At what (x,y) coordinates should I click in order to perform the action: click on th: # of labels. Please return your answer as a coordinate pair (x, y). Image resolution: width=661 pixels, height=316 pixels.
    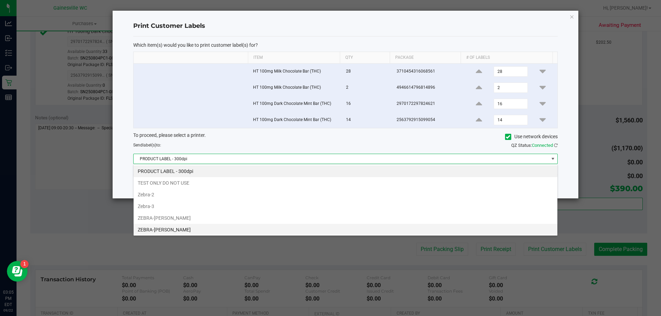
    Looking at the image, I should click on (506, 58).